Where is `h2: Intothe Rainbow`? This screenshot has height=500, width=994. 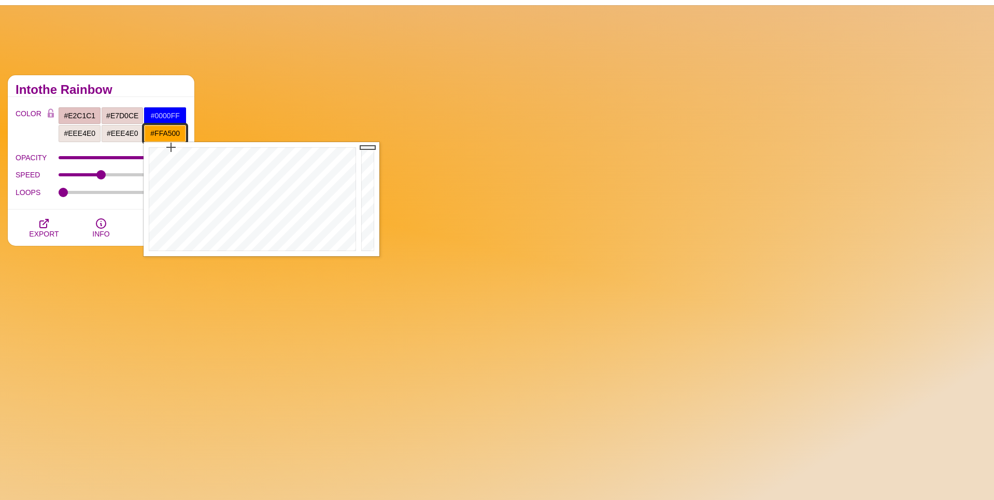 h2: Intothe Rainbow is located at coordinates (101, 90).